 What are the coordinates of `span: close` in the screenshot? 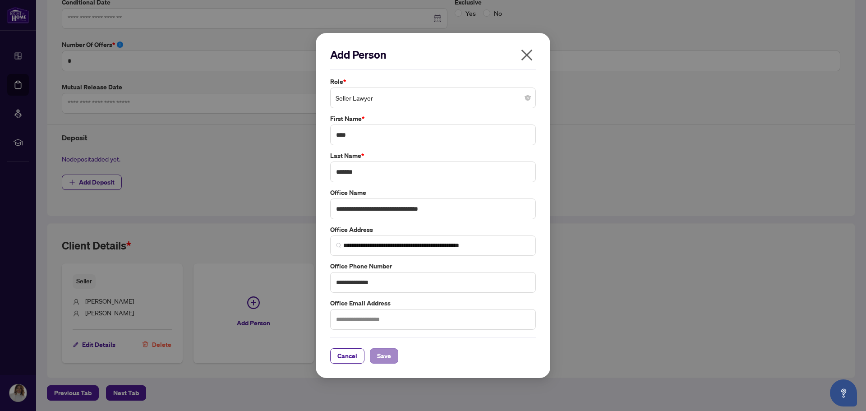 It's located at (527, 55).